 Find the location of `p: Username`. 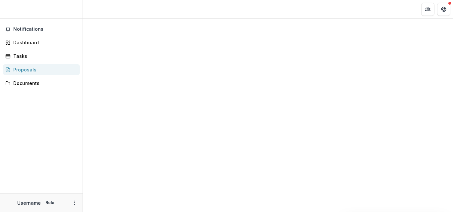

p: Username is located at coordinates (29, 203).